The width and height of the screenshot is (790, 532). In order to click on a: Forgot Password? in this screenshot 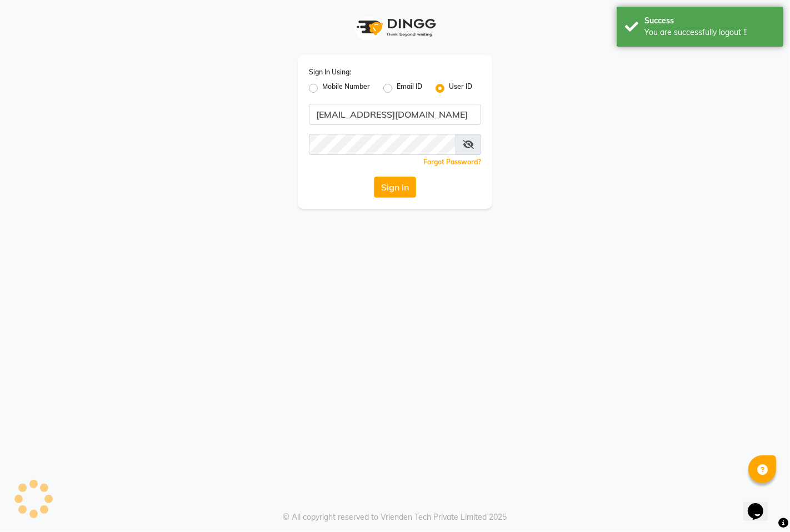, I will do `click(452, 162)`.